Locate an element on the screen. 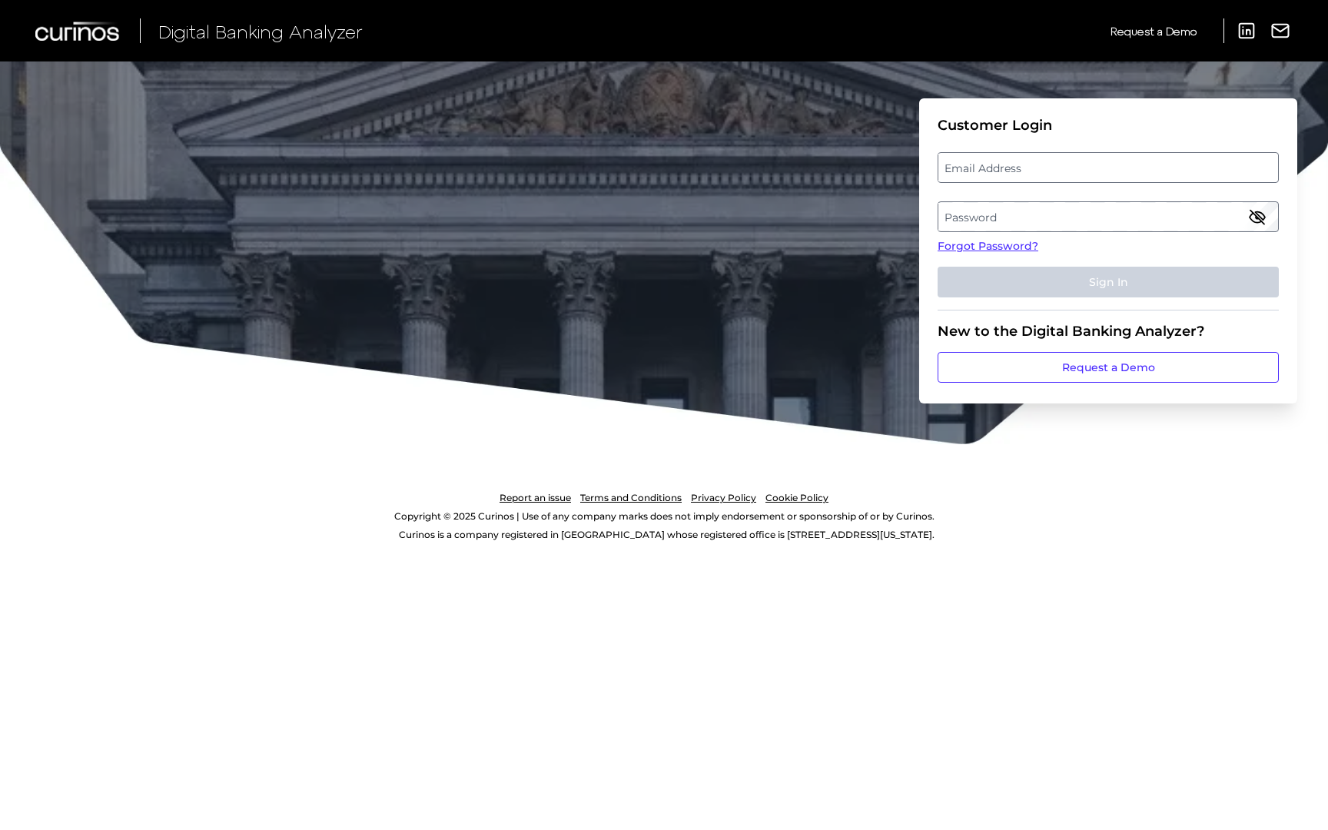 The width and height of the screenshot is (1328, 830). div: Customer Login is located at coordinates (1108, 125).